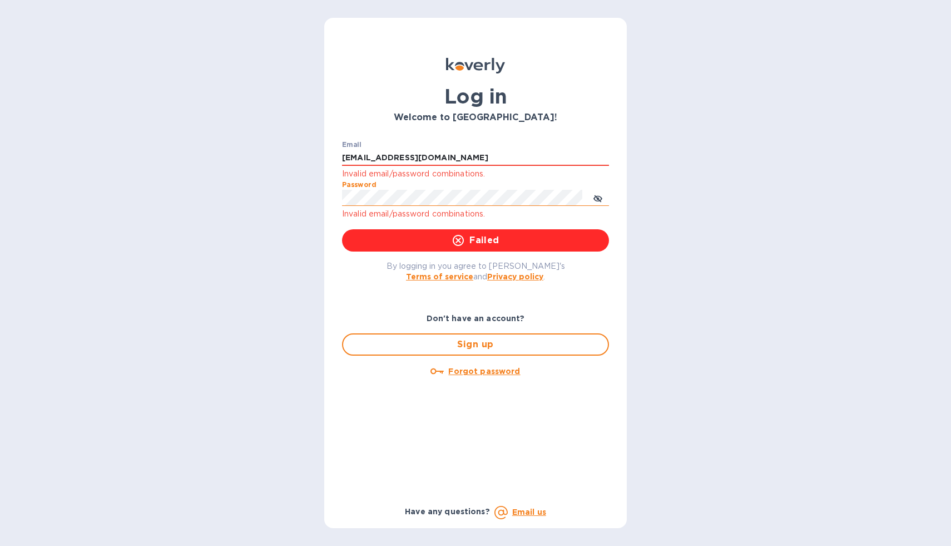 This screenshot has height=546, width=951. What do you see at coordinates (476, 240) in the screenshot?
I see `button: Failed` at bounding box center [476, 240].